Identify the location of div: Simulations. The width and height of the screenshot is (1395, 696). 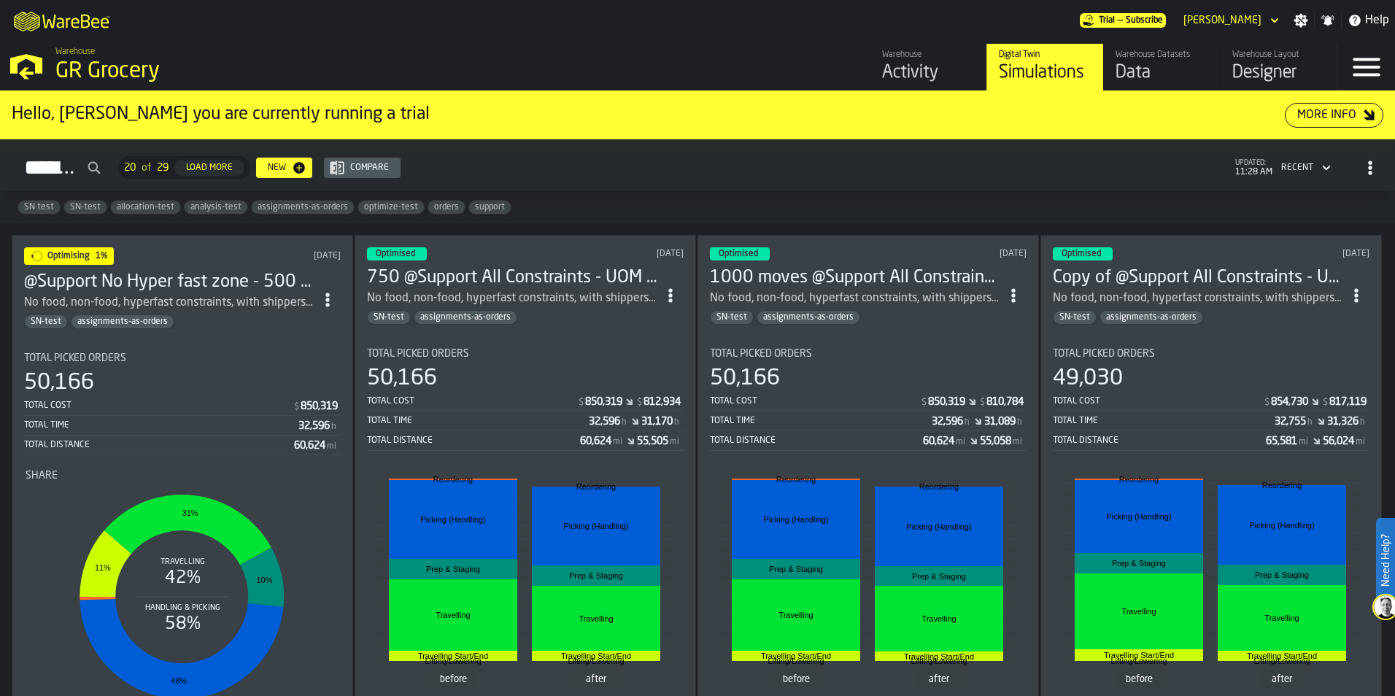
(1045, 73).